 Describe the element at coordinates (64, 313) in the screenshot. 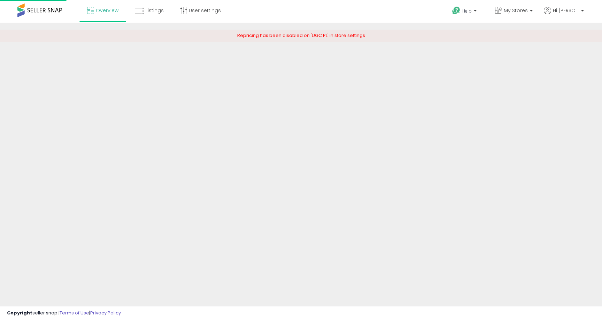

I see `div: seller snap | |` at that location.